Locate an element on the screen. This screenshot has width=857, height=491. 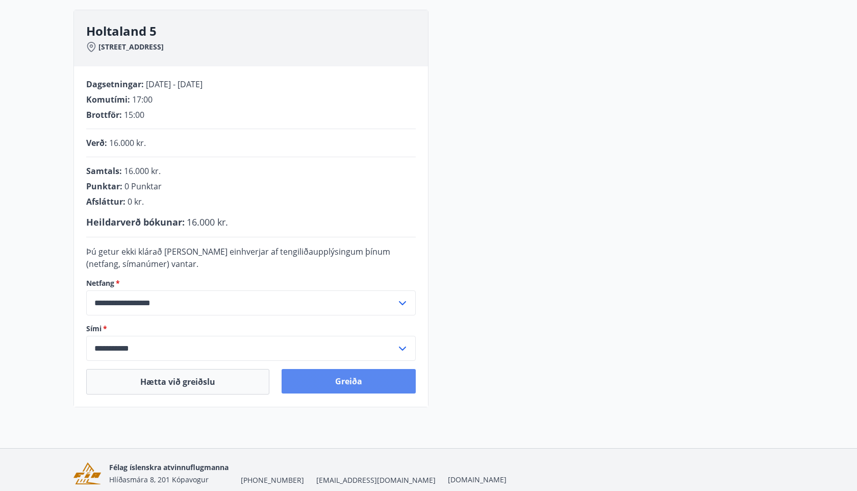
span: Punktar : is located at coordinates (104, 186).